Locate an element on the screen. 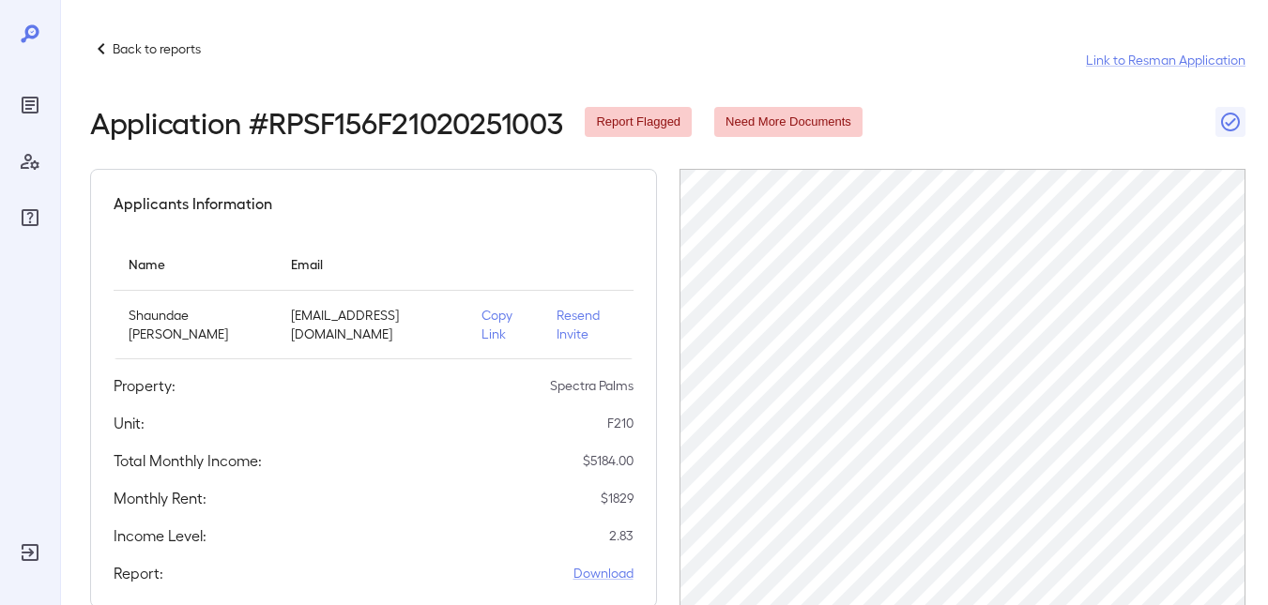 This screenshot has height=605, width=1268. h5: Income Level: is located at coordinates (160, 536).